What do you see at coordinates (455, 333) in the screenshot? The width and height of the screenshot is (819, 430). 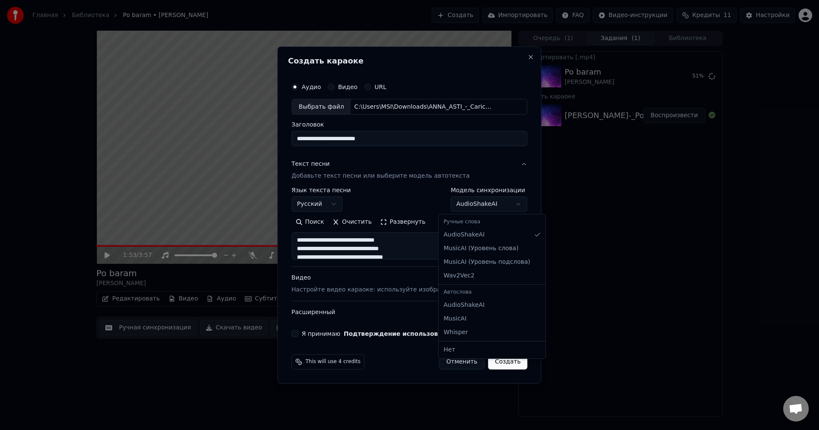 I see `span: Whisper` at bounding box center [455, 333].